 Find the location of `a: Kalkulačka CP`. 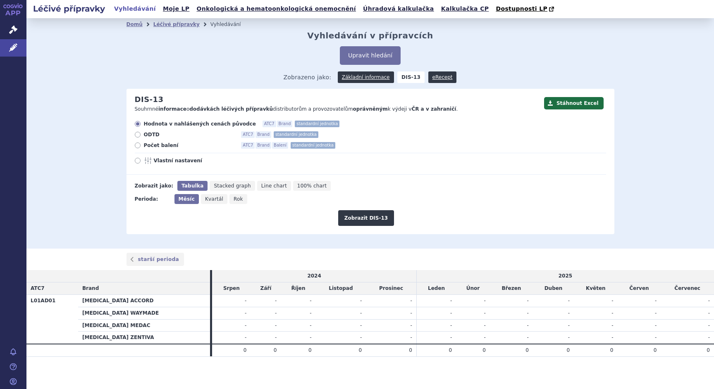

a: Kalkulačka CP is located at coordinates (465, 9).